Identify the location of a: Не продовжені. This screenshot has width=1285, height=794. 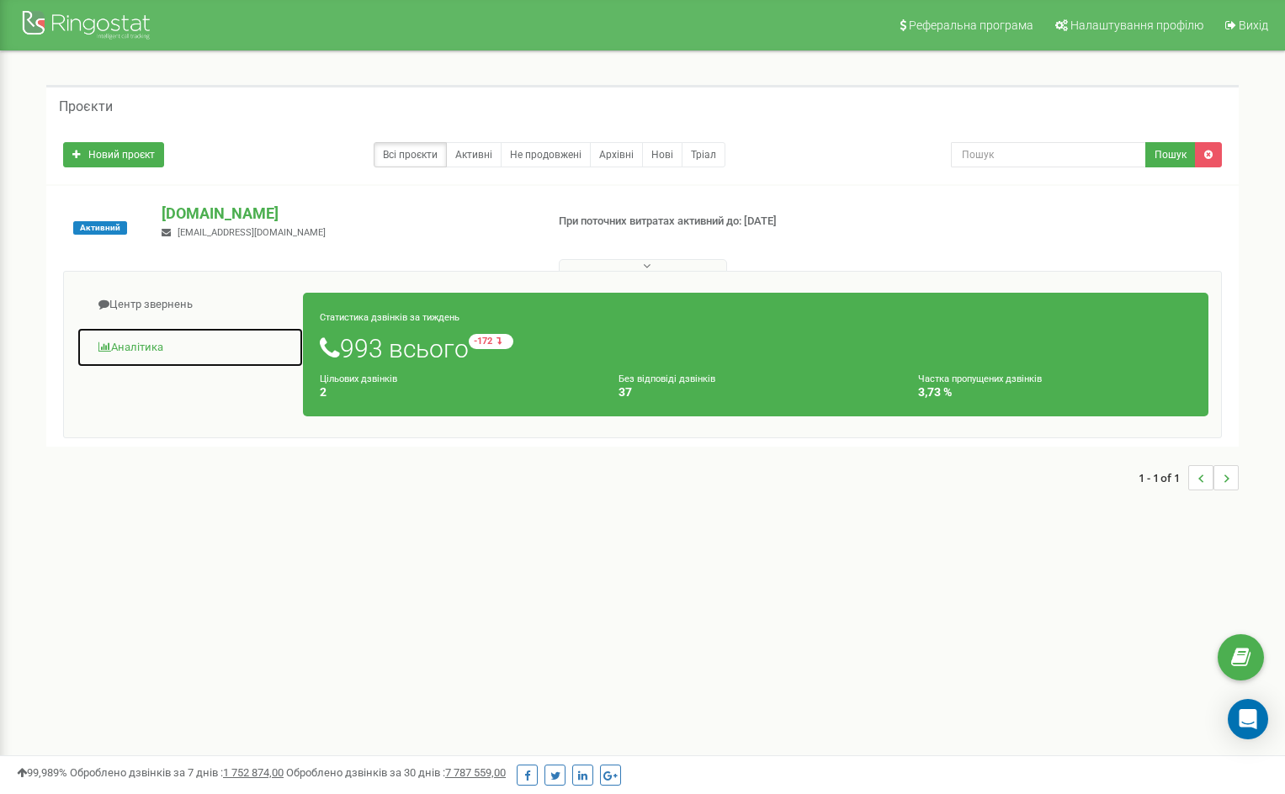
(545, 155).